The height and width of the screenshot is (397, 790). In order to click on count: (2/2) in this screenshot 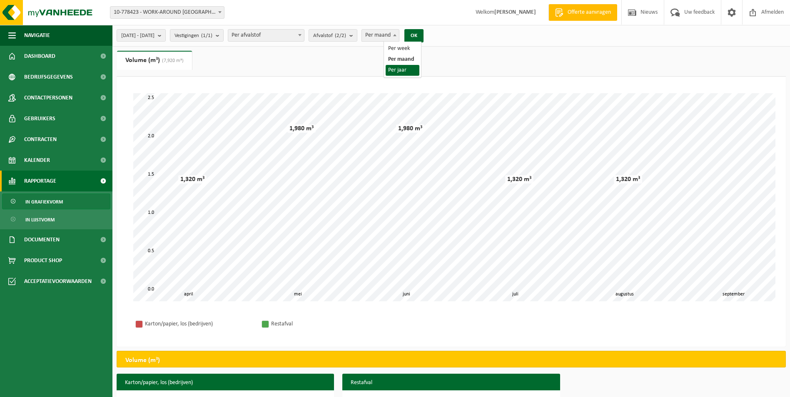, I will do `click(340, 35)`.